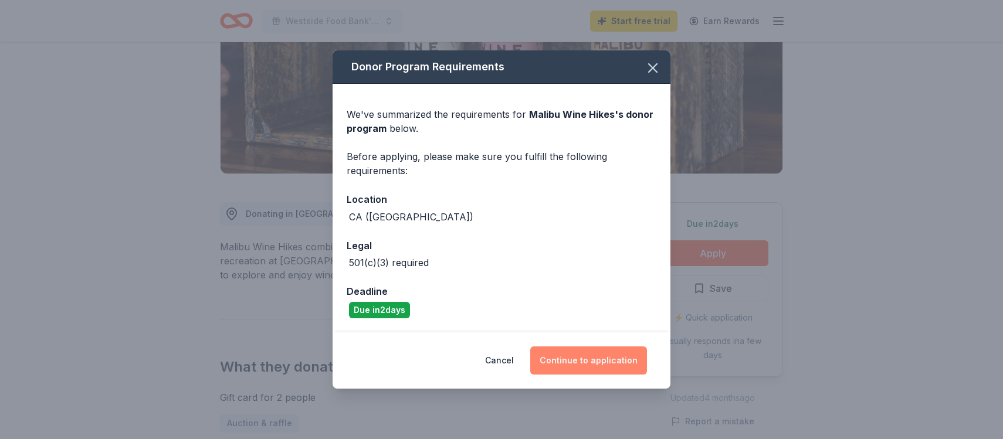  Describe the element at coordinates (380, 310) in the screenshot. I see `div: Due in 2 days` at that location.